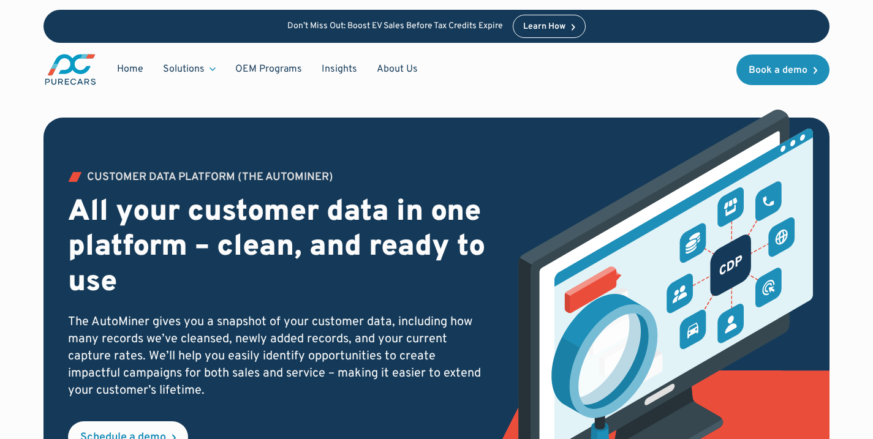  I want to click on img: purecars logo, so click(70, 69).